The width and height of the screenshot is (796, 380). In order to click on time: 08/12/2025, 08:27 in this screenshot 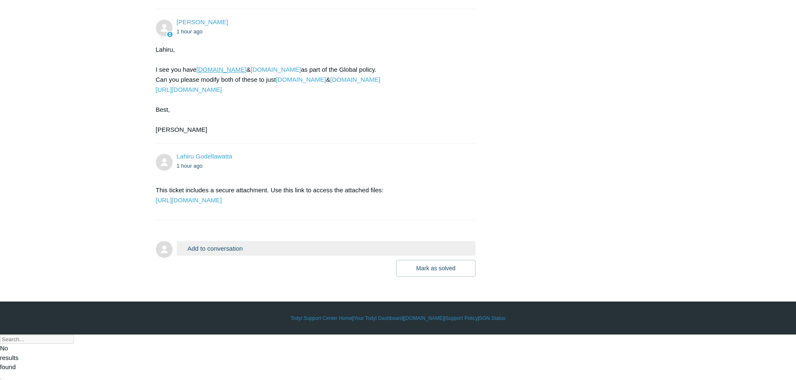, I will do `click(190, 31)`.